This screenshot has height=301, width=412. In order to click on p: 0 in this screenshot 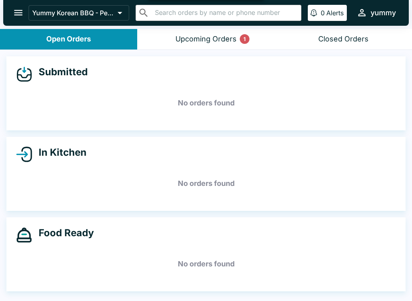, I will do `click(323, 13)`.